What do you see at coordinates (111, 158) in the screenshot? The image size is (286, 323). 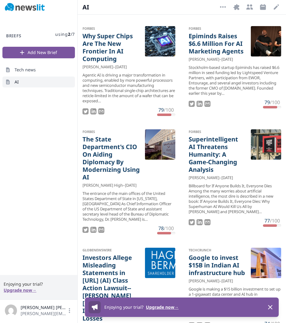 I see `a: The State Department's CIO On Aiding Diplomacy By Modernizing Using AI` at bounding box center [111, 158].